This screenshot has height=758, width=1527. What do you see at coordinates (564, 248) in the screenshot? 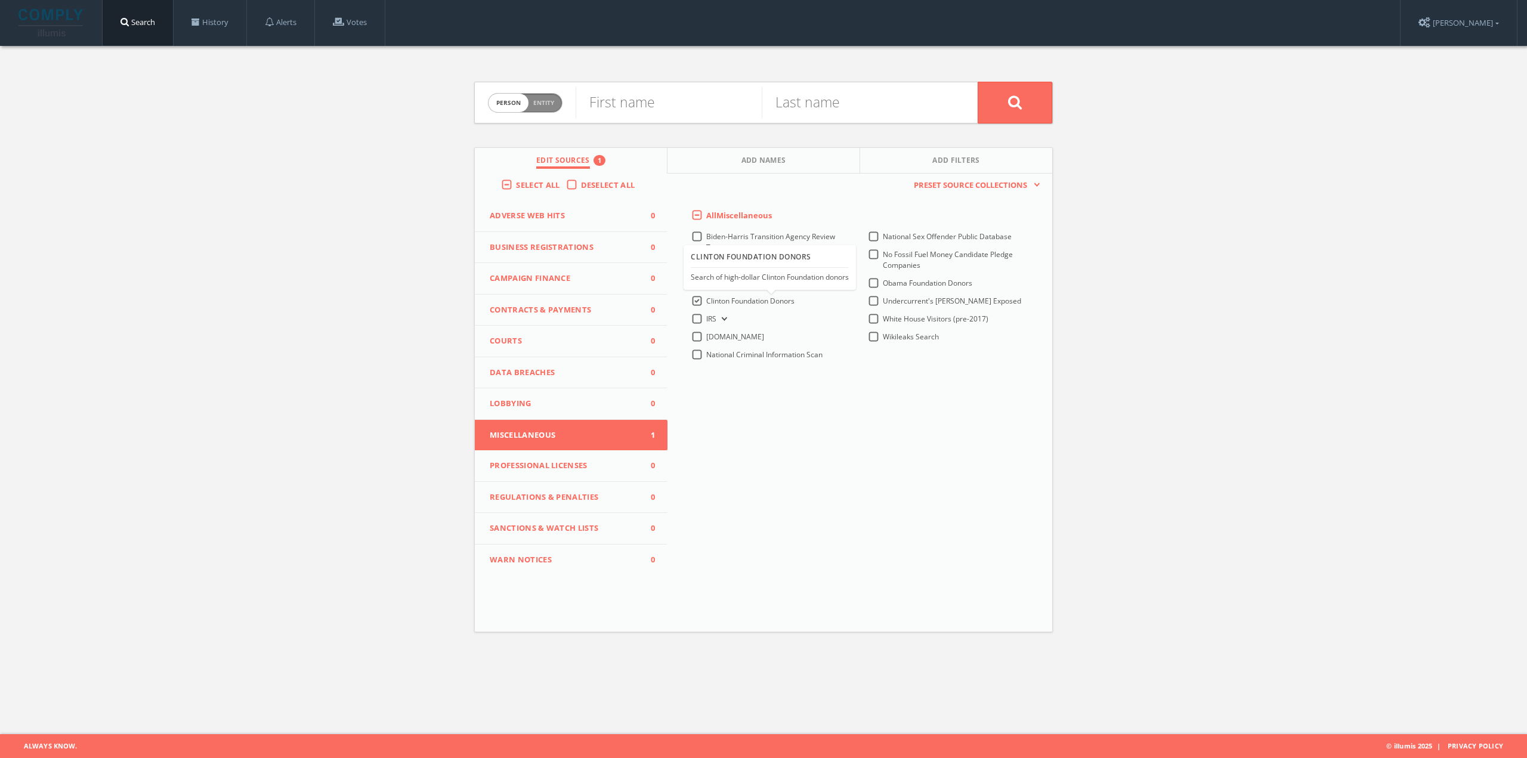
I see `span: Business Registrations` at bounding box center [564, 248].